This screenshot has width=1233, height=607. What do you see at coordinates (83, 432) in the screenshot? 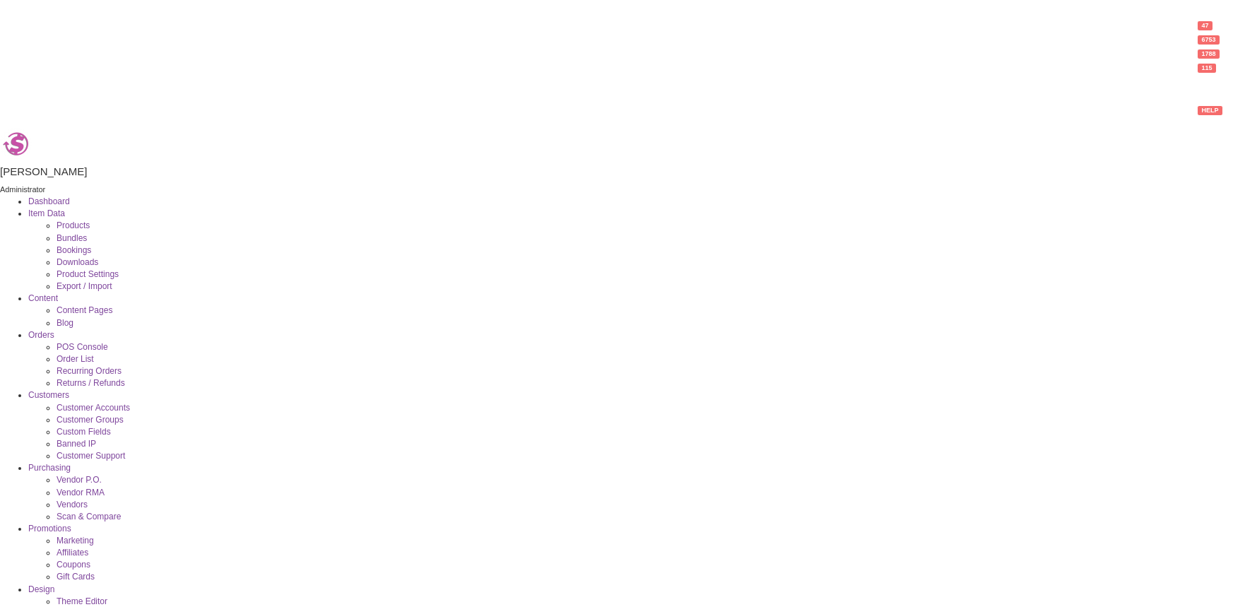
I see `span: Custom Fields` at bounding box center [83, 432].